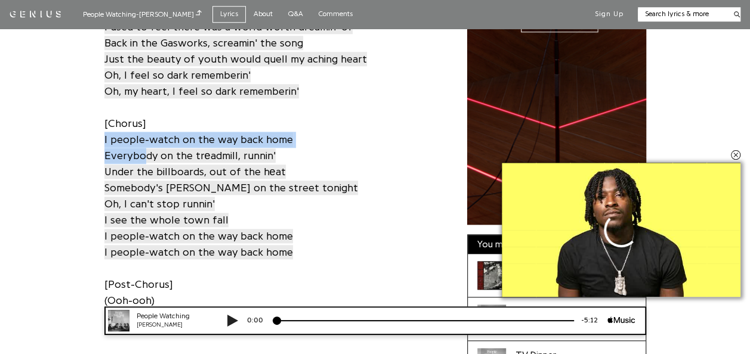 The height and width of the screenshot is (354, 750). I want to click on a: I people-watch on the way back home, so click(199, 139).